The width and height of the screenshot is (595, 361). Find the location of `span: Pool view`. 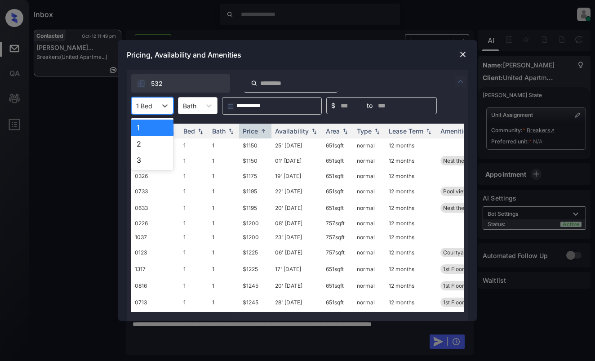

span: Pool view is located at coordinates (455, 191).